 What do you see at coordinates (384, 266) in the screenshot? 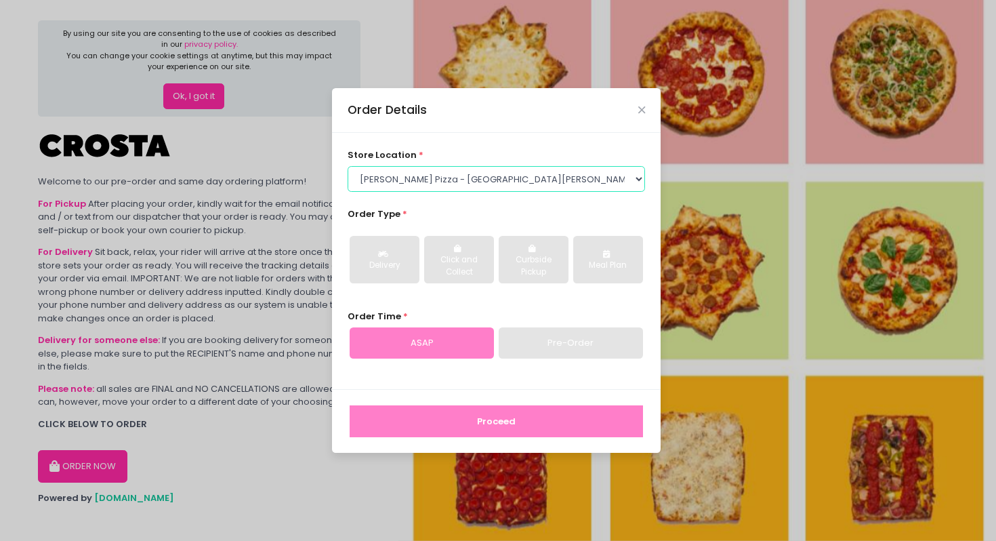
I see `div: Delivery` at bounding box center [384, 266].